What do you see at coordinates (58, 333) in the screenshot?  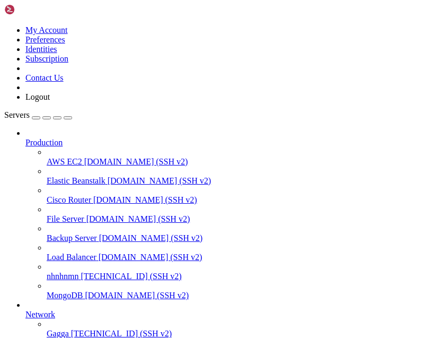 I see `span: Gagga` at bounding box center [58, 333].